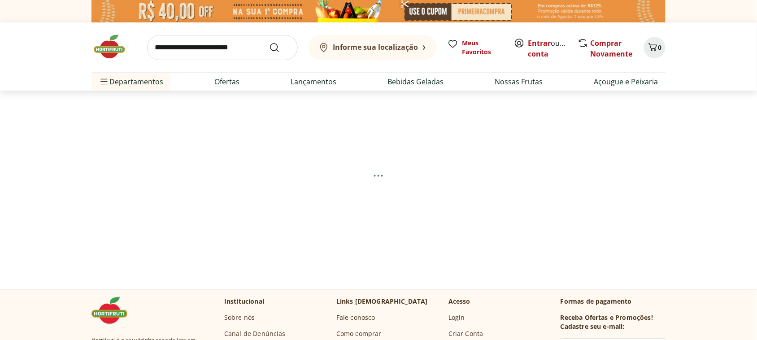 Image resolution: width=757 pixels, height=340 pixels. Describe the element at coordinates (475, 48) in the screenshot. I see `a: Meus Favoritos` at that location.